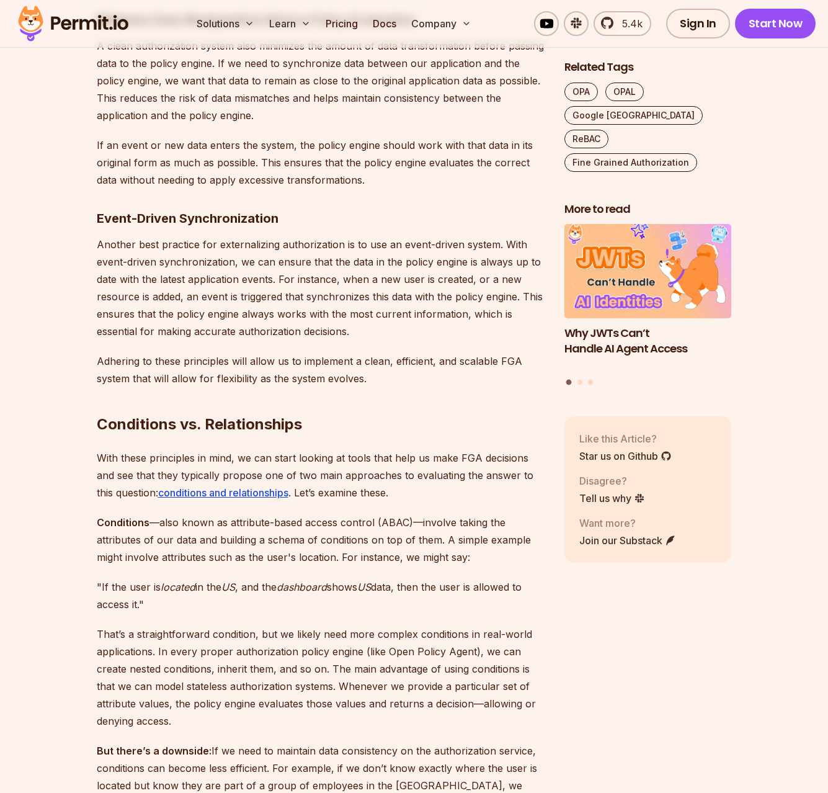 This screenshot has width=828, height=793. I want to click on a: Pricing, so click(342, 24).